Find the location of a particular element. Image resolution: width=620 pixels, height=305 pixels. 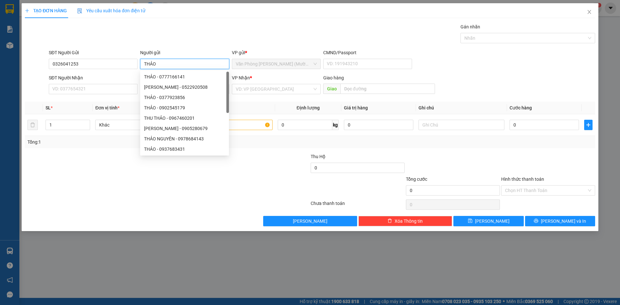

input: Dọc đường is located at coordinates (387, 89).